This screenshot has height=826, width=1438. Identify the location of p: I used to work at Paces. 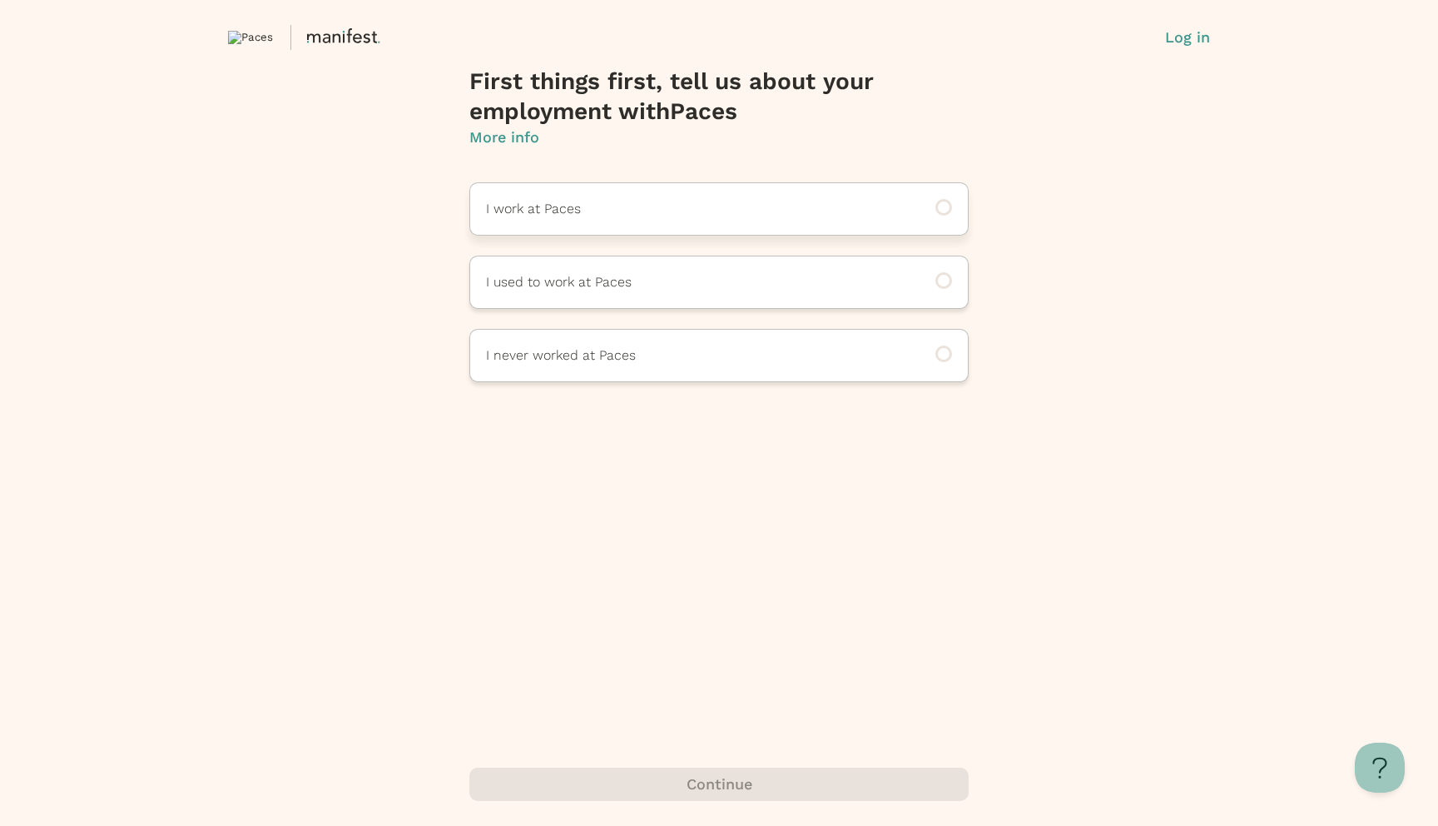
(696, 282).